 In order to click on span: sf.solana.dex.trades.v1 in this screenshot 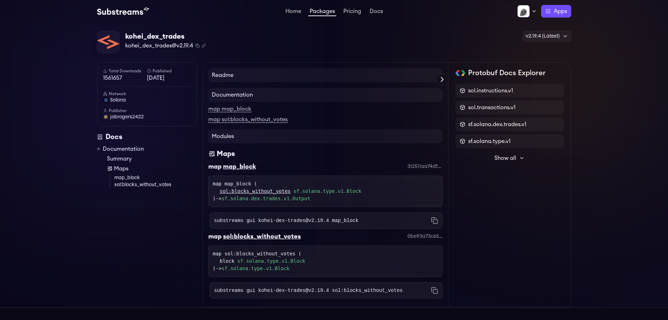, I will do `click(498, 124)`.